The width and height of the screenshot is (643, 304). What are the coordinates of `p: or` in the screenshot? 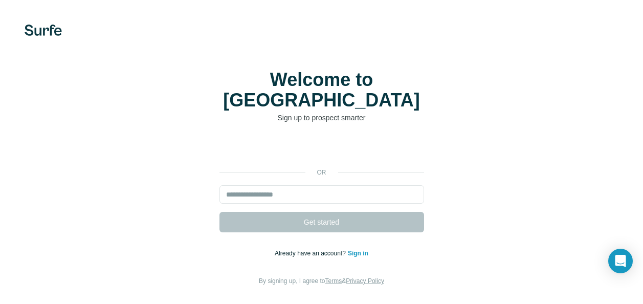 It's located at (322, 172).